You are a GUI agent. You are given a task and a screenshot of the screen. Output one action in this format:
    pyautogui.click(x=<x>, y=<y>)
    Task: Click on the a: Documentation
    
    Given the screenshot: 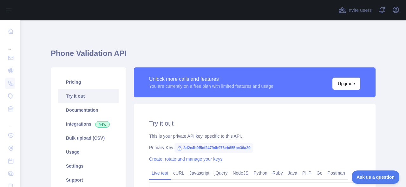 What is the action you would take?
    pyautogui.click(x=89, y=110)
    